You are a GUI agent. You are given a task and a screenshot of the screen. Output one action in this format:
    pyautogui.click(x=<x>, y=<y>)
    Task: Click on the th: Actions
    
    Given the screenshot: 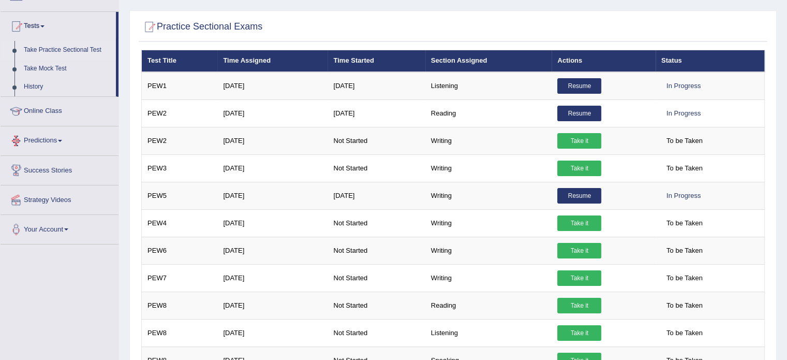 What is the action you would take?
    pyautogui.click(x=603, y=61)
    